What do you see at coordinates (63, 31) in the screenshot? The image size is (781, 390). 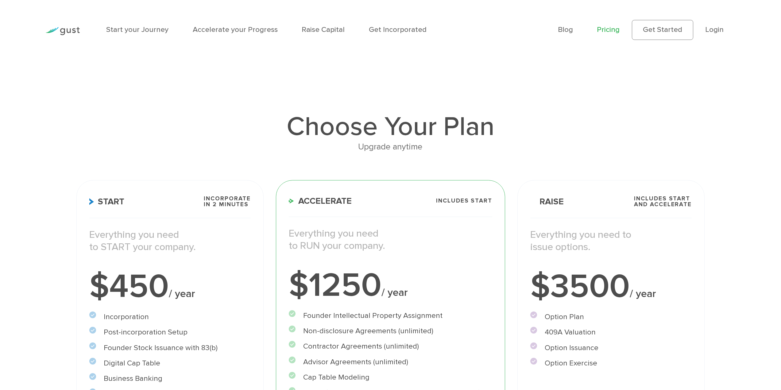 I see `img: Gust Logo` at bounding box center [63, 31].